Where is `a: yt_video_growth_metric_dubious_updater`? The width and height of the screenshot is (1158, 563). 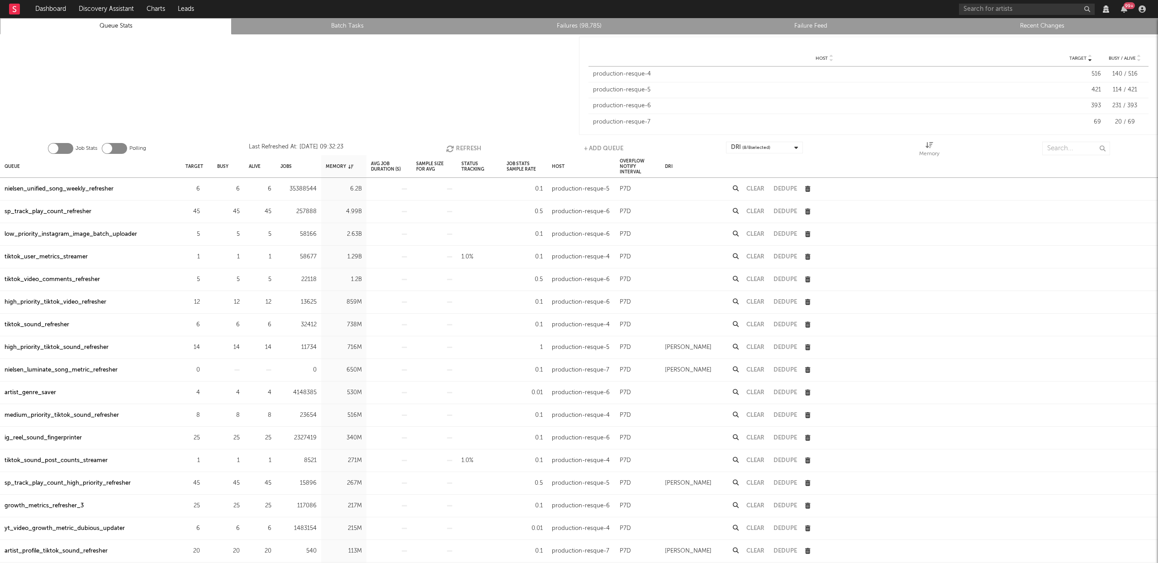
a: yt_video_growth_metric_dubious_updater is located at coordinates (65, 528).